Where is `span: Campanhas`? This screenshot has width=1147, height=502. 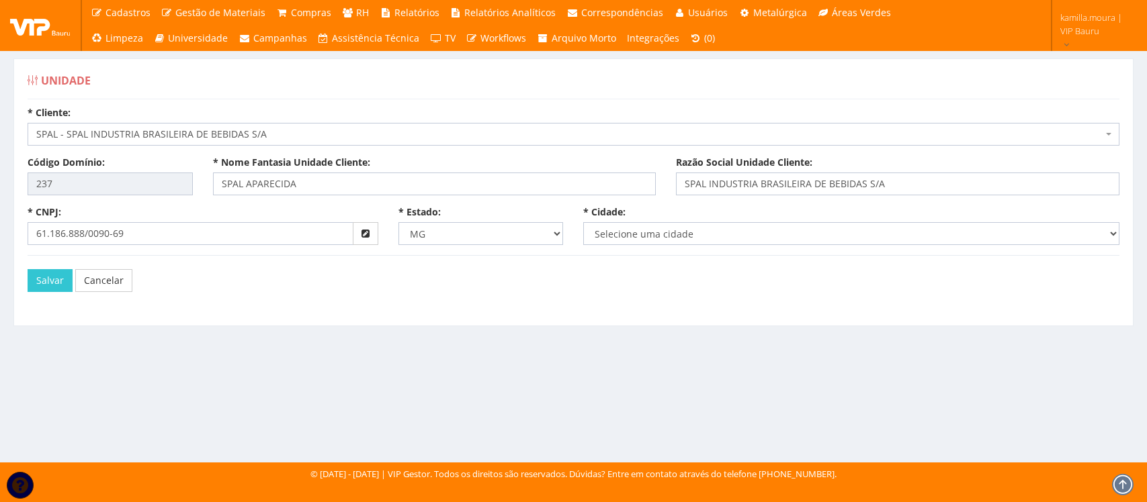
span: Campanhas is located at coordinates (280, 38).